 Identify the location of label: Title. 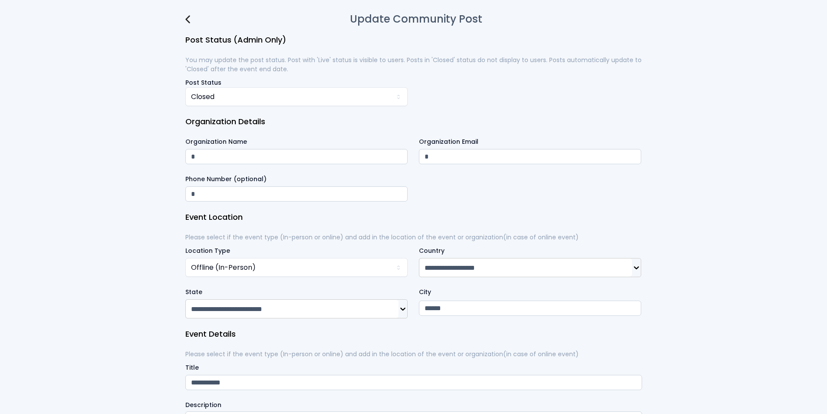
(414, 367).